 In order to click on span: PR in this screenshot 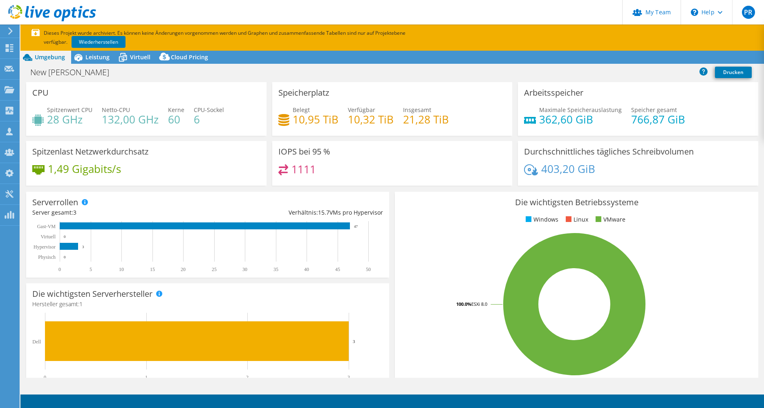, I will do `click(748, 12)`.